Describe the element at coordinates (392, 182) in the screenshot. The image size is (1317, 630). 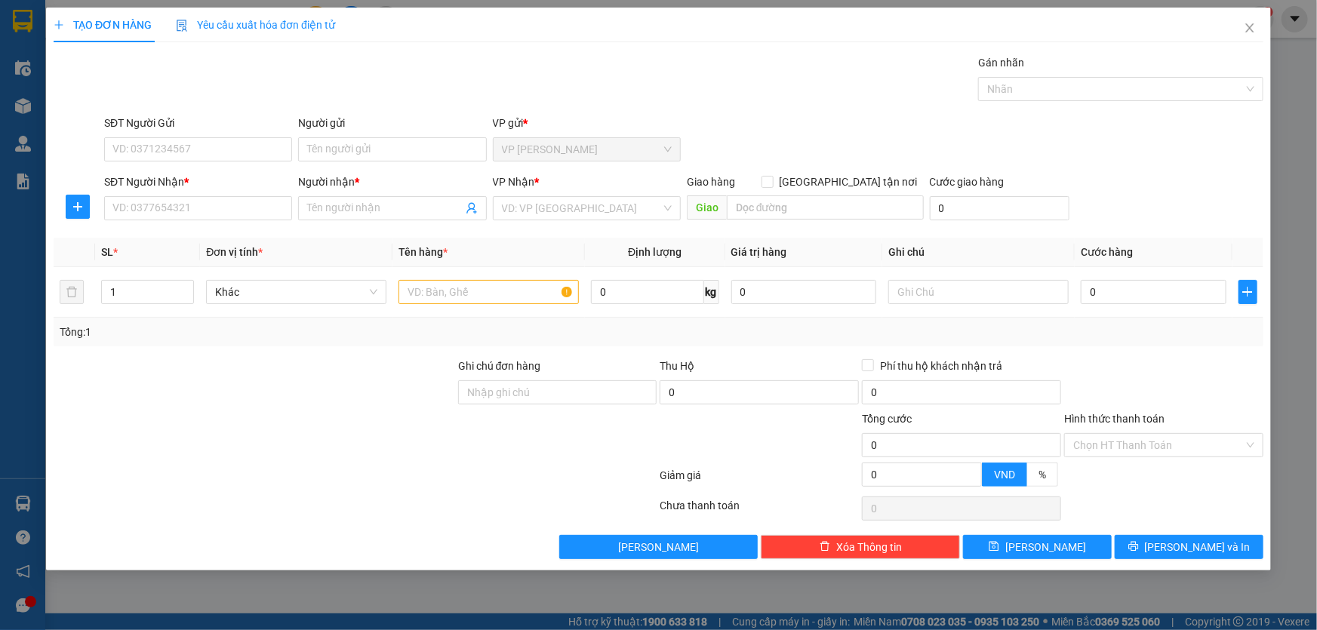
I see `div: Người nhận` at that location.